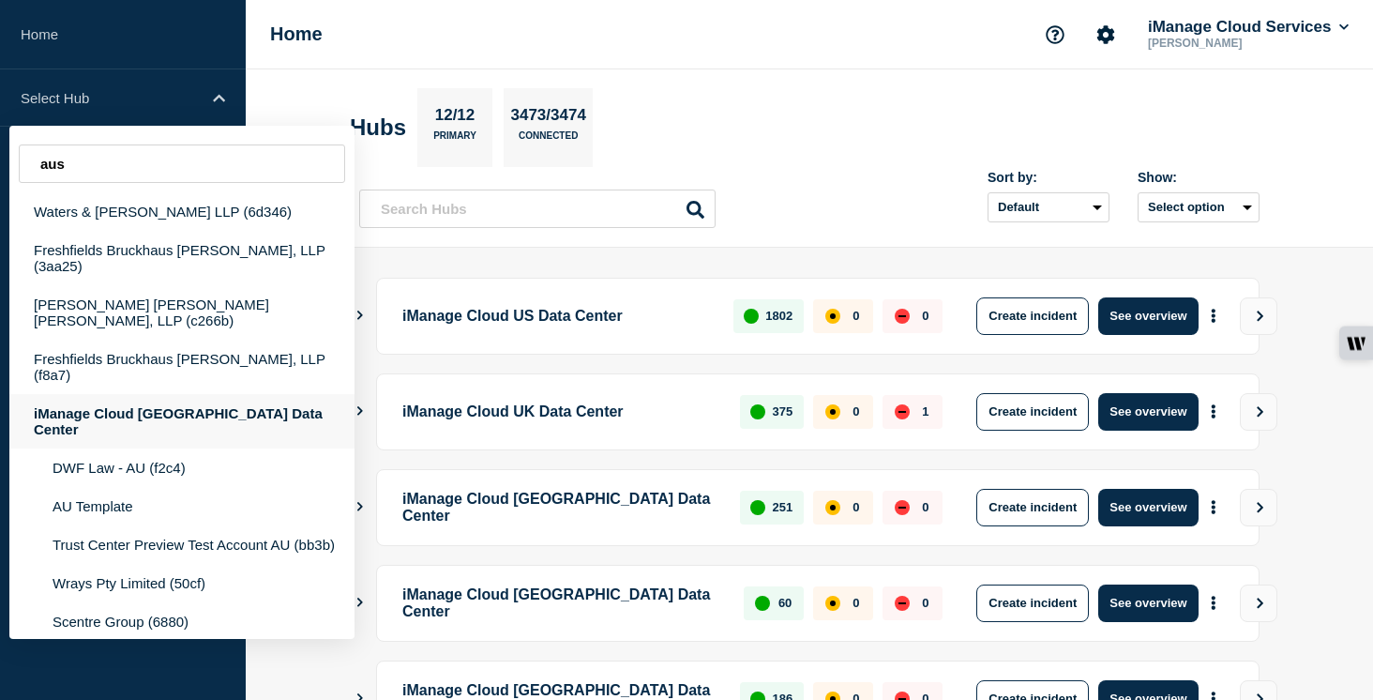 This screenshot has width=1373, height=700. Describe the element at coordinates (182, 506) in the screenshot. I see `li: AU Template` at that location.